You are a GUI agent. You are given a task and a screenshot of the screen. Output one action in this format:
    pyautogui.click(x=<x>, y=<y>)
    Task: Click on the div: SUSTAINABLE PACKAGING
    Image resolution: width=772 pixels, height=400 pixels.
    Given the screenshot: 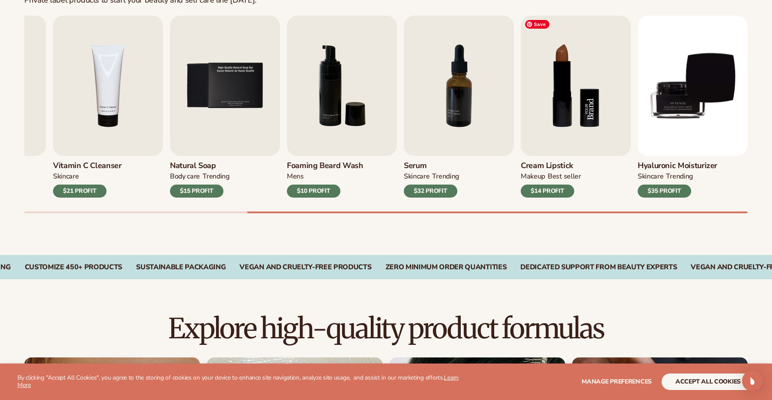 What is the action you would take?
    pyautogui.click(x=181, y=267)
    